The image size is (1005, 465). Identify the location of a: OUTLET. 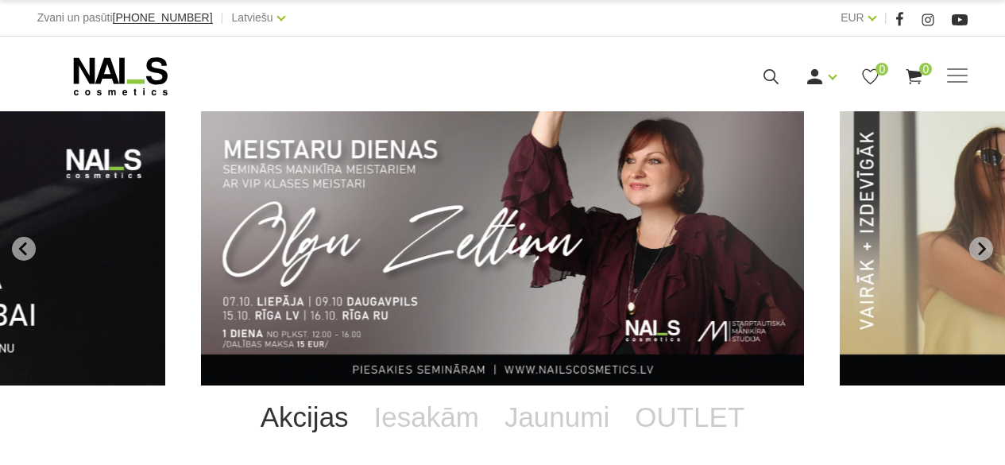
(690, 417).